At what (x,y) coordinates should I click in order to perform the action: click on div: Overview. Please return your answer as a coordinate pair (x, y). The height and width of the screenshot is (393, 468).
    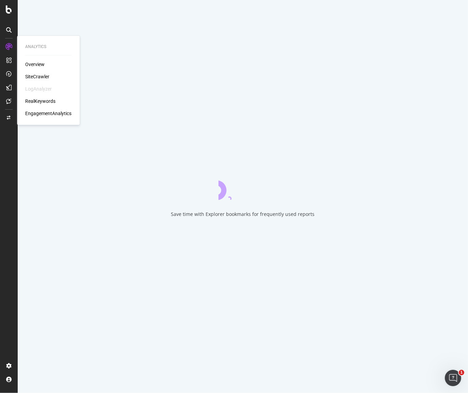
    Looking at the image, I should click on (35, 64).